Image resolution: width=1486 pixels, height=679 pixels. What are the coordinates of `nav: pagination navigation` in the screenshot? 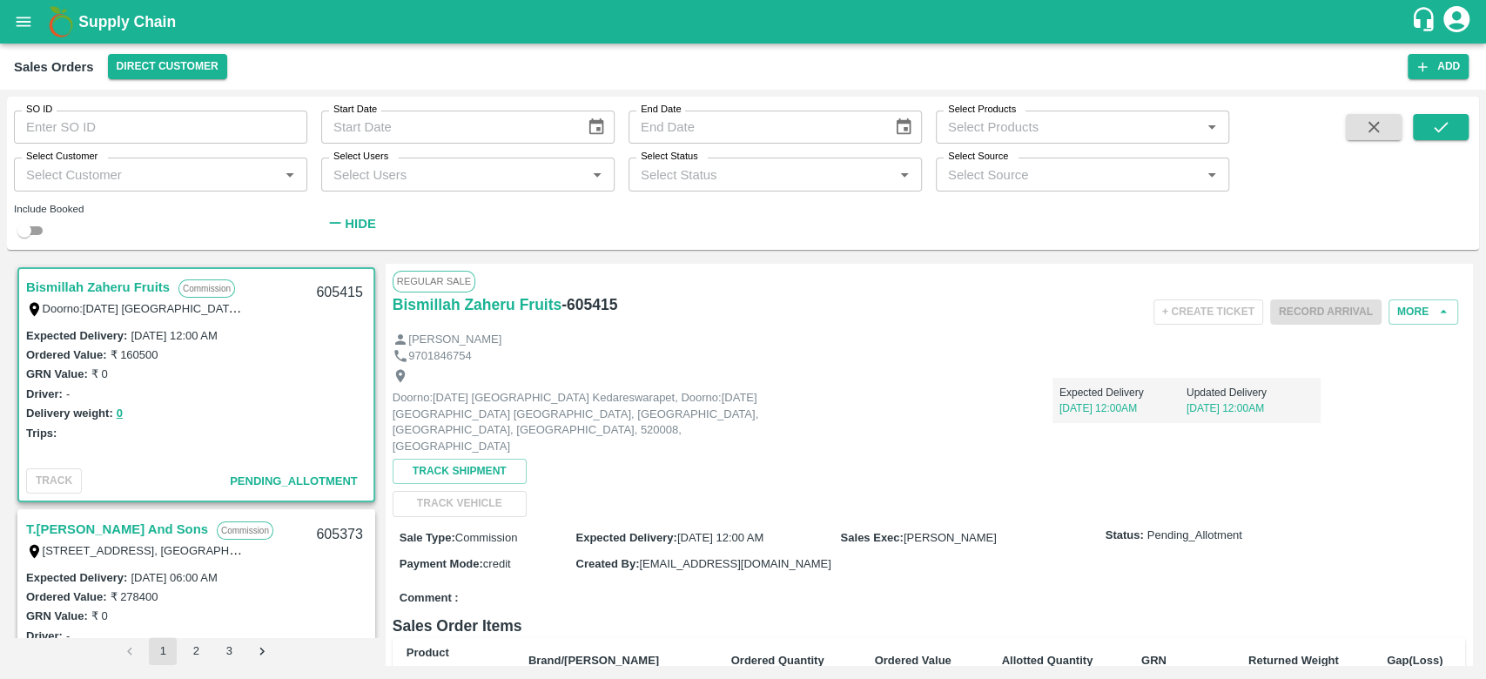 It's located at (196, 651).